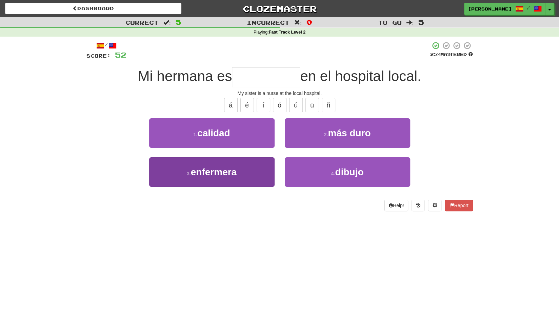 This screenshot has width=559, height=319. What do you see at coordinates (142, 22) in the screenshot?
I see `span: Correct` at bounding box center [142, 22].